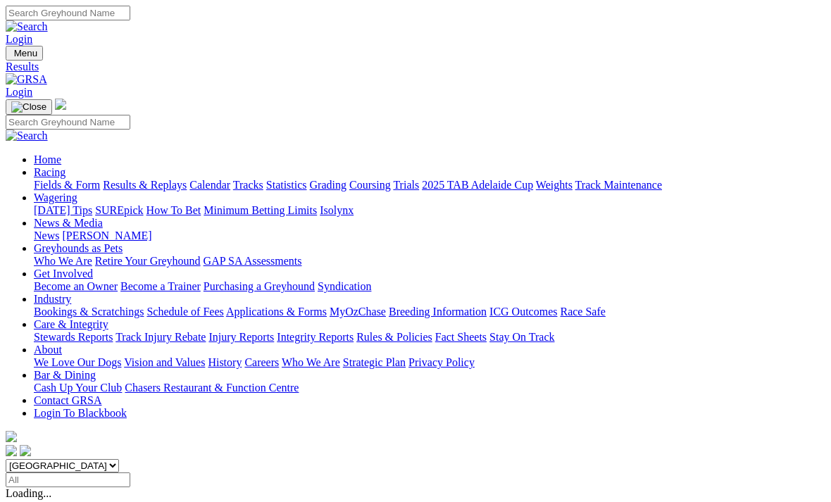 The image size is (831, 502). Describe the element at coordinates (554, 184) in the screenshot. I see `a: Weights` at that location.